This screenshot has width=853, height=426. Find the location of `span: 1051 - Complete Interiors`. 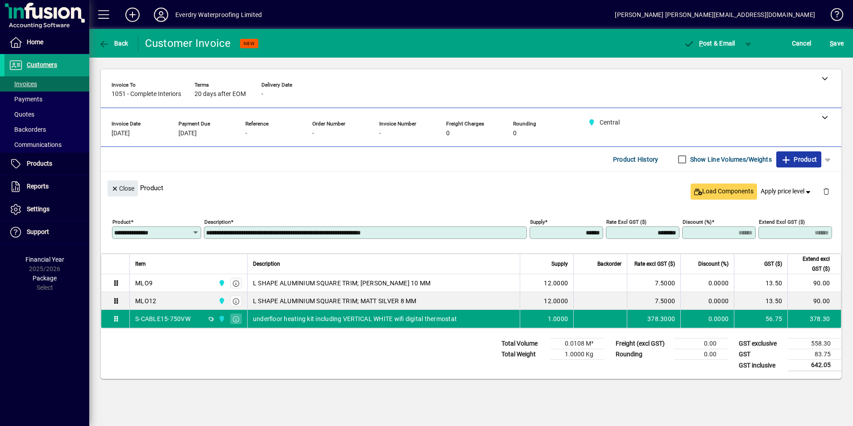

span: 1051 - Complete Interiors is located at coordinates (146, 94).